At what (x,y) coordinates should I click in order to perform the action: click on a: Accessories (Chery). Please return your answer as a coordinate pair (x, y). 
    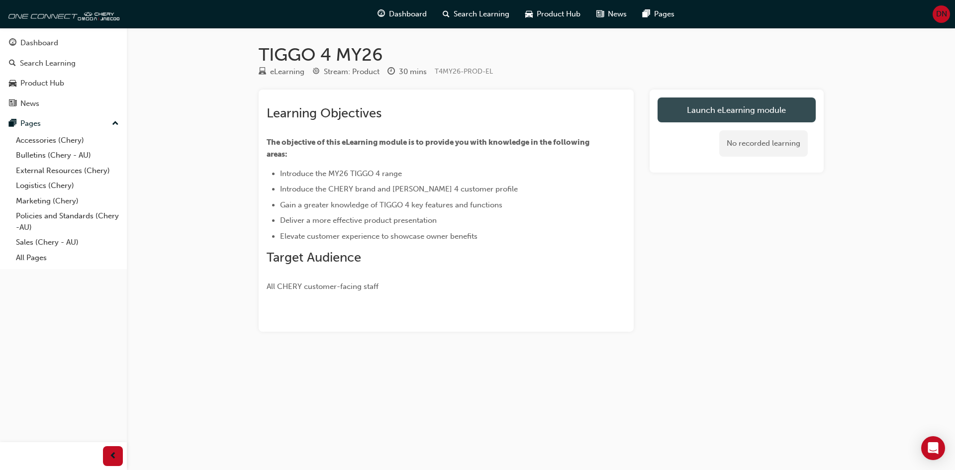
    Looking at the image, I should click on (67, 140).